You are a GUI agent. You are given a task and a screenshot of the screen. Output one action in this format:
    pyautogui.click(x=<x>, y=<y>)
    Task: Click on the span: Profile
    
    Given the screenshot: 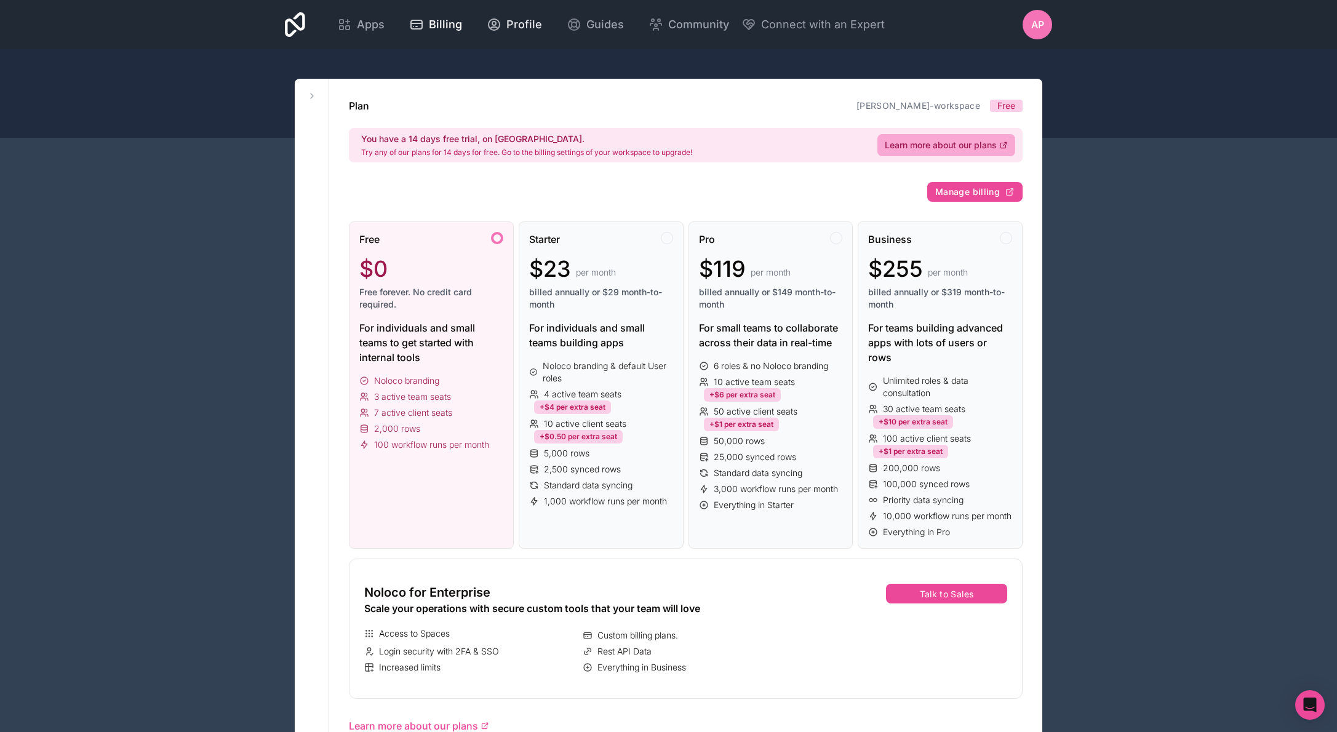 What is the action you would take?
    pyautogui.click(x=524, y=25)
    